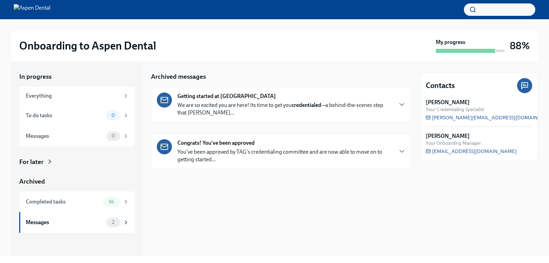 Image resolution: width=549 pixels, height=263 pixels. Describe the element at coordinates (113, 222) in the screenshot. I see `span: 2` at that location.